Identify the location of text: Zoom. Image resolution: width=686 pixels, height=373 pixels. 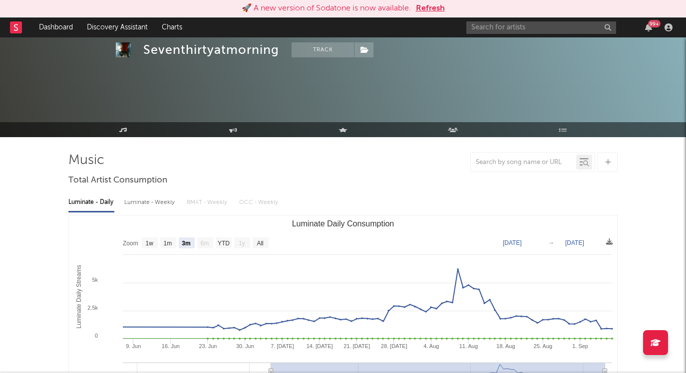
(130, 243).